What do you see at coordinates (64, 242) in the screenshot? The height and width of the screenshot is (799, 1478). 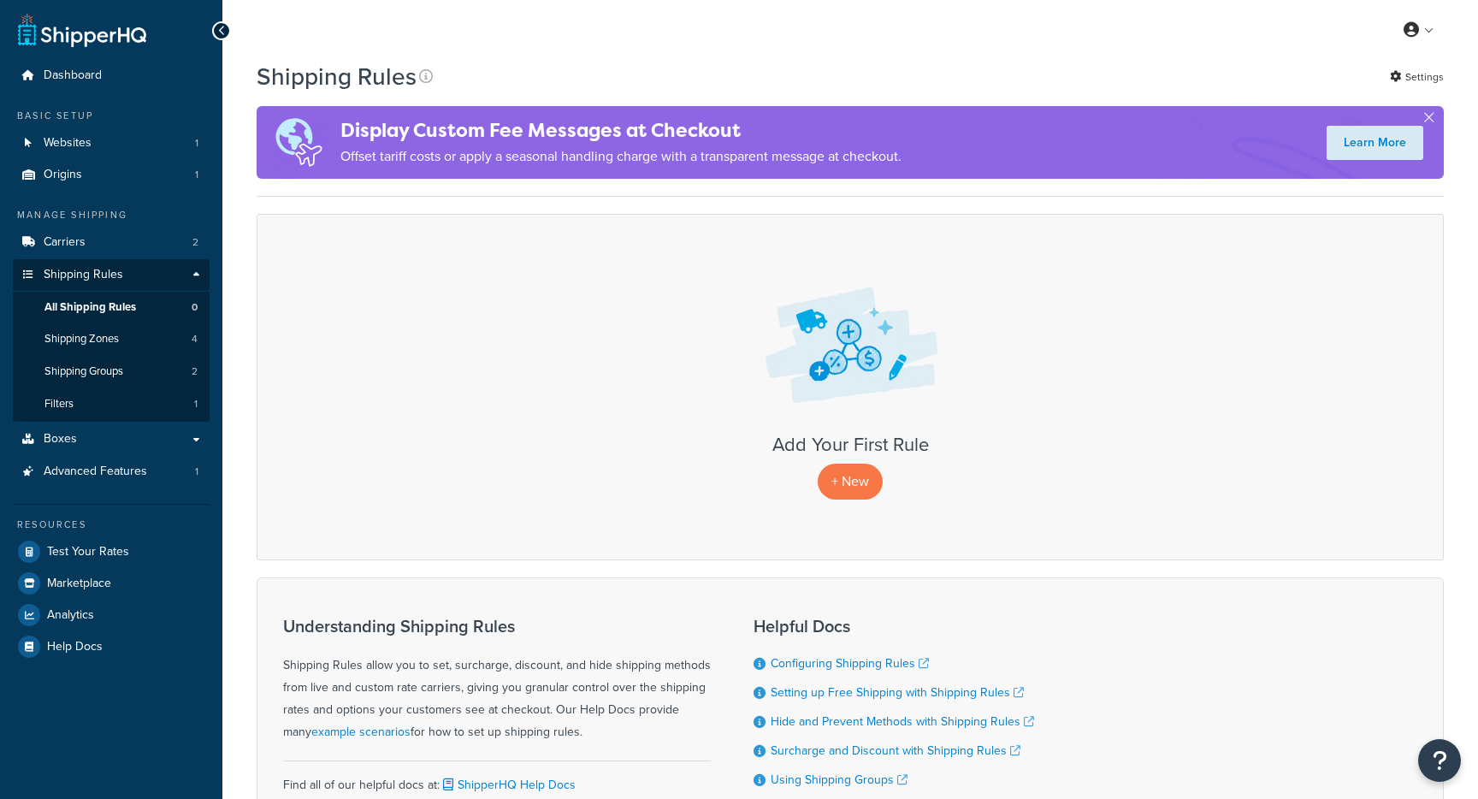 I see `span: Carriers` at bounding box center [64, 242].